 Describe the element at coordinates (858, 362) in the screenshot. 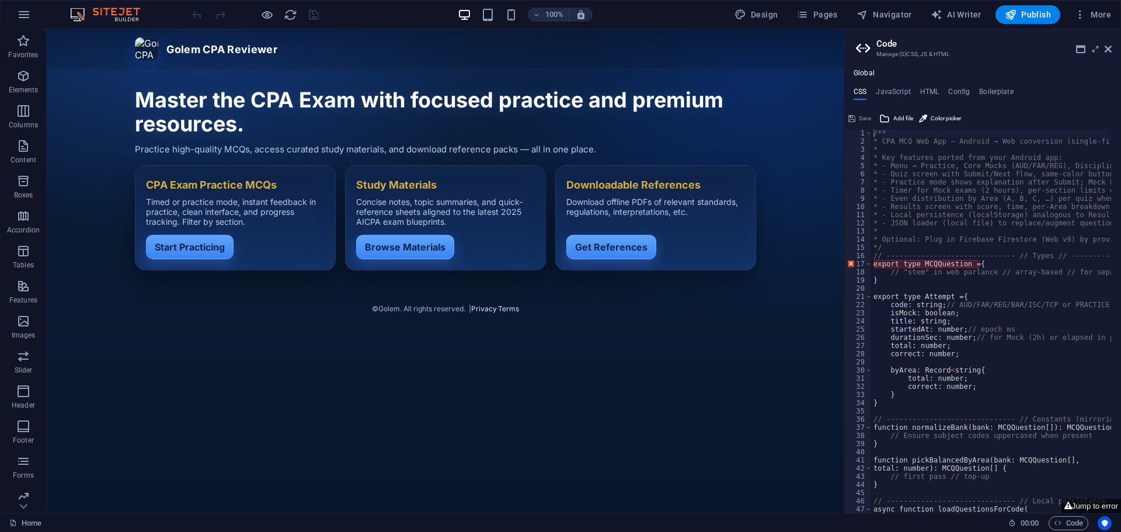

I see `div: 29` at that location.